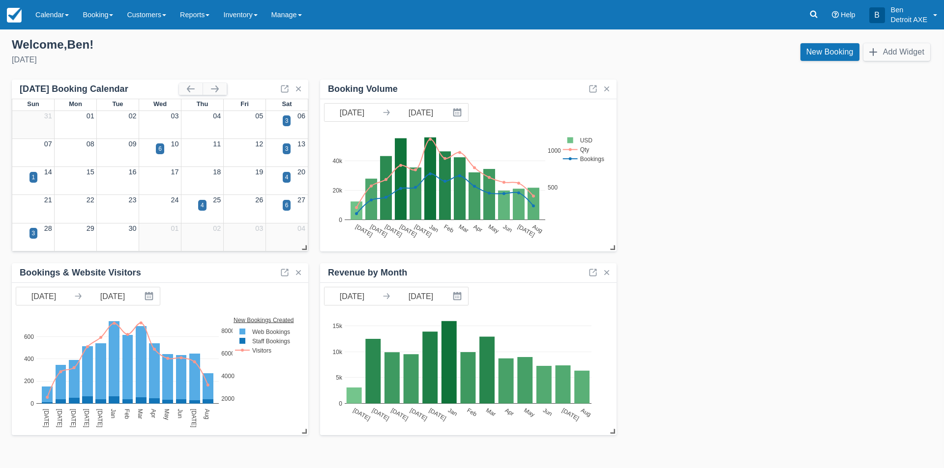 The image size is (944, 468). Describe the element at coordinates (90, 144) in the screenshot. I see `a: 08` at that location.